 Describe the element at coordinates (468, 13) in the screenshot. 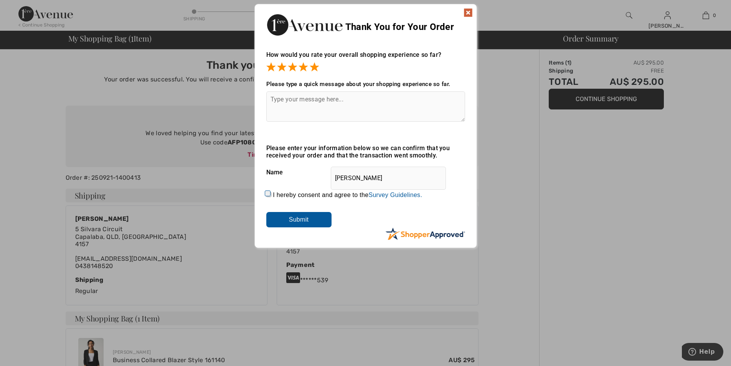

I see `img: x` at that location.